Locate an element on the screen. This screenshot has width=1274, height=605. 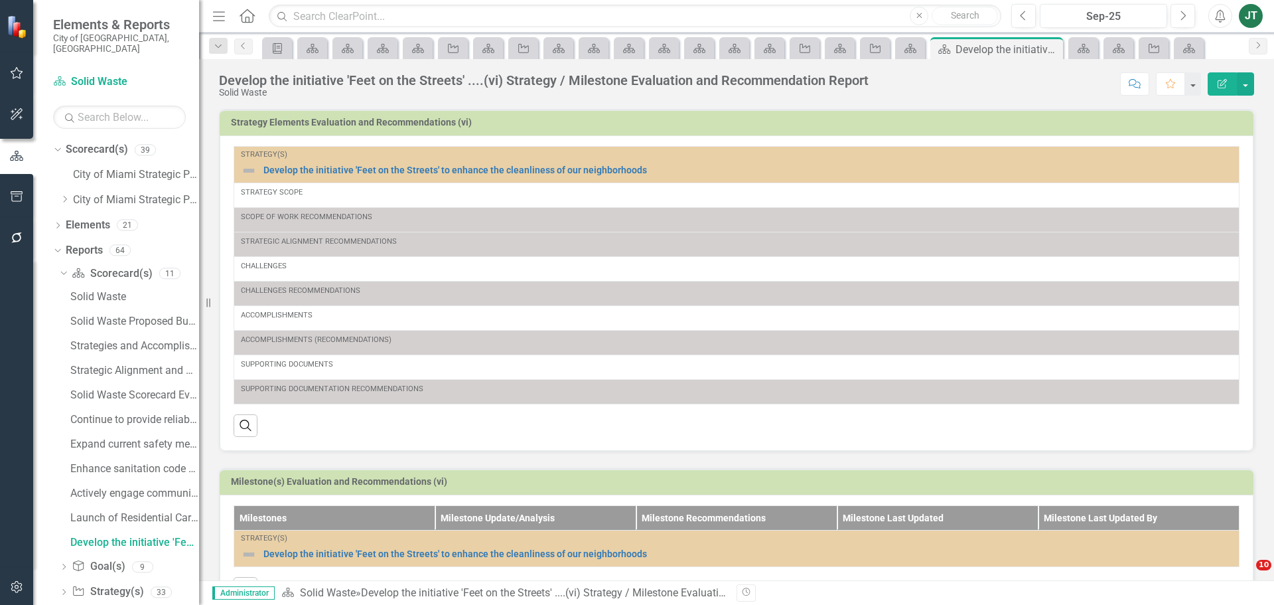
div: 9 is located at coordinates (143, 566).